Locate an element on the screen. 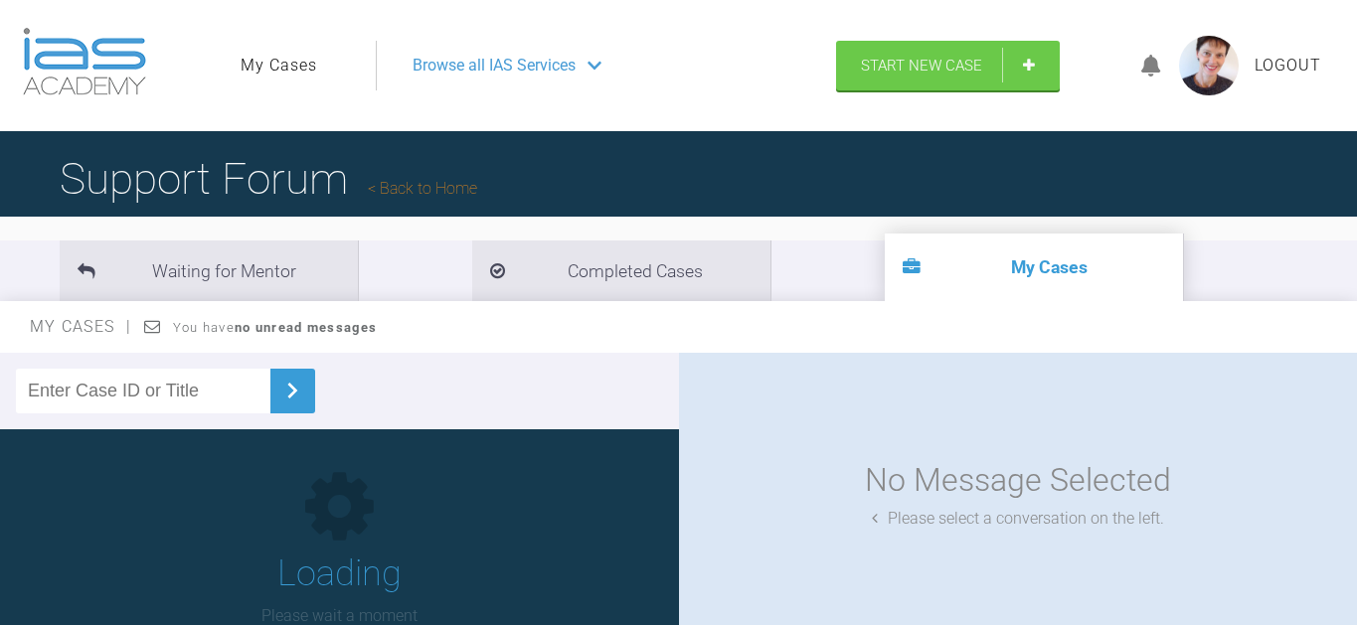  a: My Cases is located at coordinates (278, 66).